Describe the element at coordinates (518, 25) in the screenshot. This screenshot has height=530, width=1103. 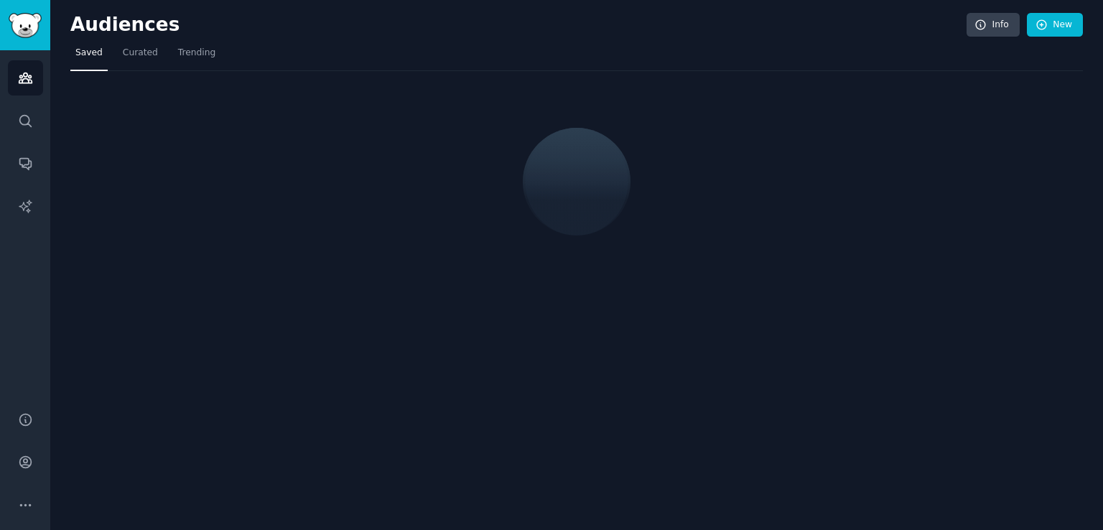
I see `h2: Audiences` at that location.